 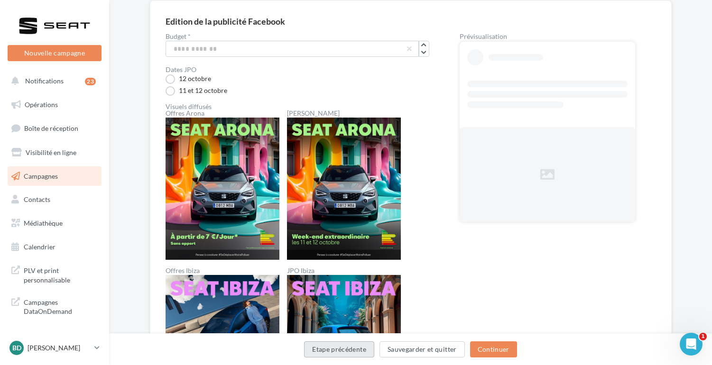 What do you see at coordinates (188, 79) in the screenshot?
I see `label: 12 octobre` at bounding box center [188, 79].